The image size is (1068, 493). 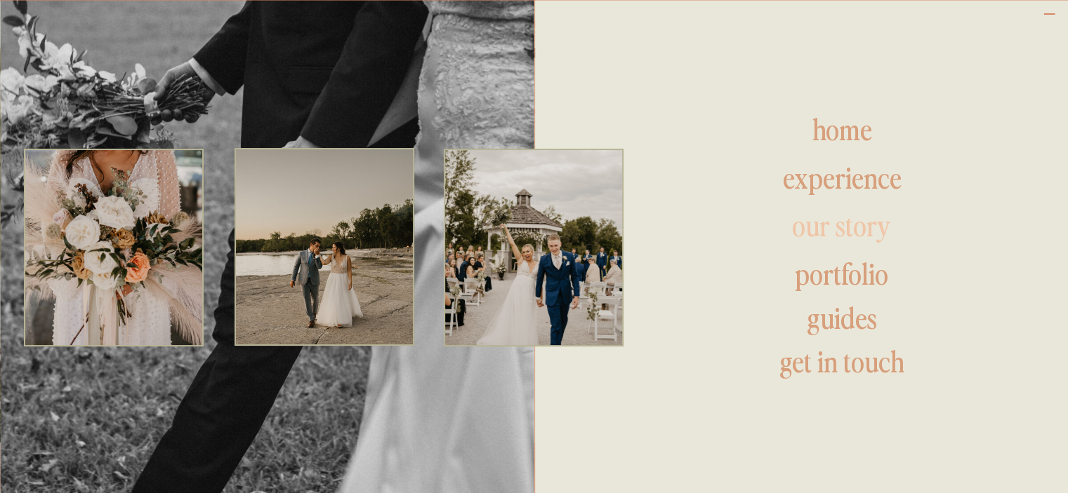 I want to click on h1: experience, so click(x=842, y=180).